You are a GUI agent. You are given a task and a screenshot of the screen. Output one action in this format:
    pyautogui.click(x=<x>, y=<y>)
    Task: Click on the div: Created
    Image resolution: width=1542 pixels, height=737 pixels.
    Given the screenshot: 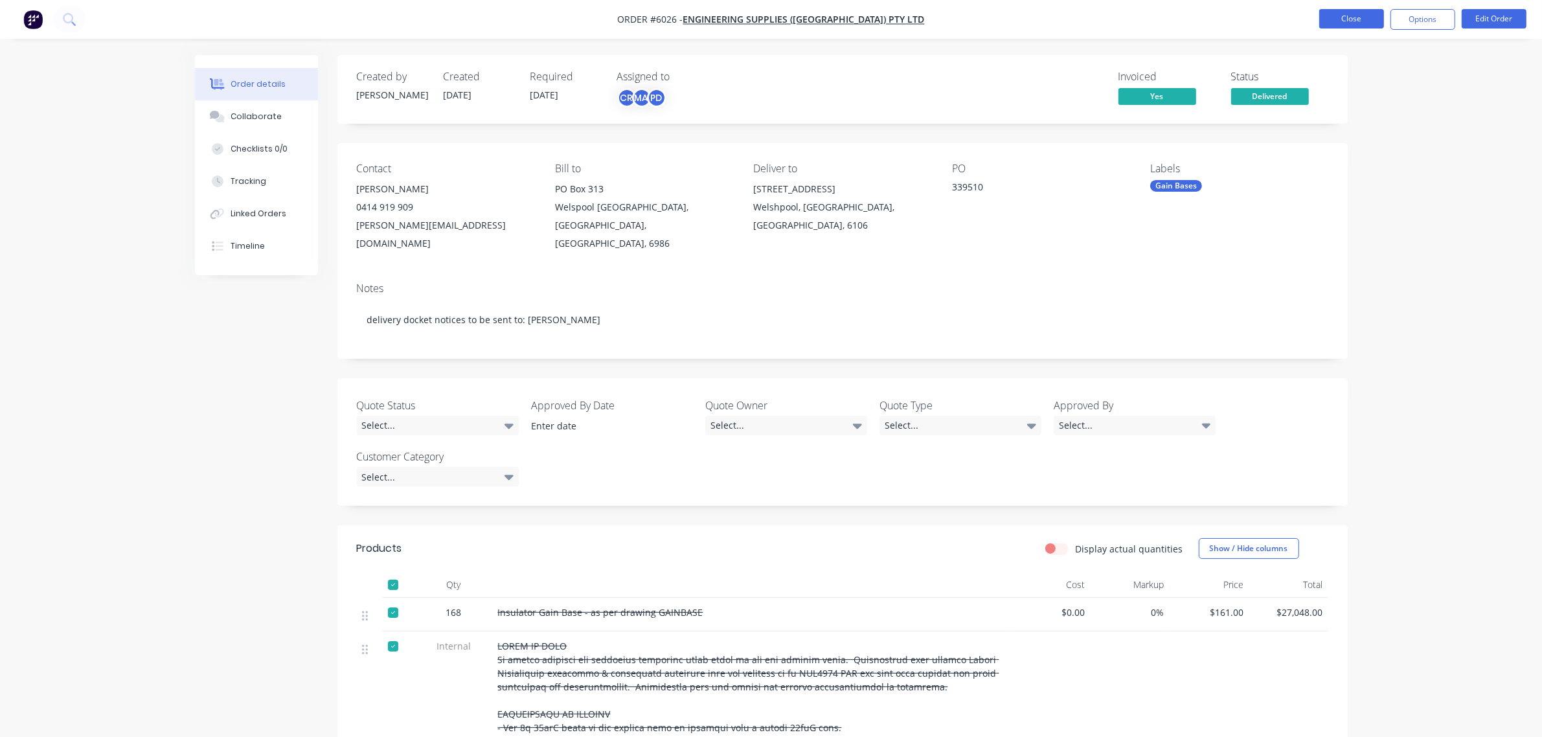 What is the action you would take?
    pyautogui.click(x=479, y=76)
    